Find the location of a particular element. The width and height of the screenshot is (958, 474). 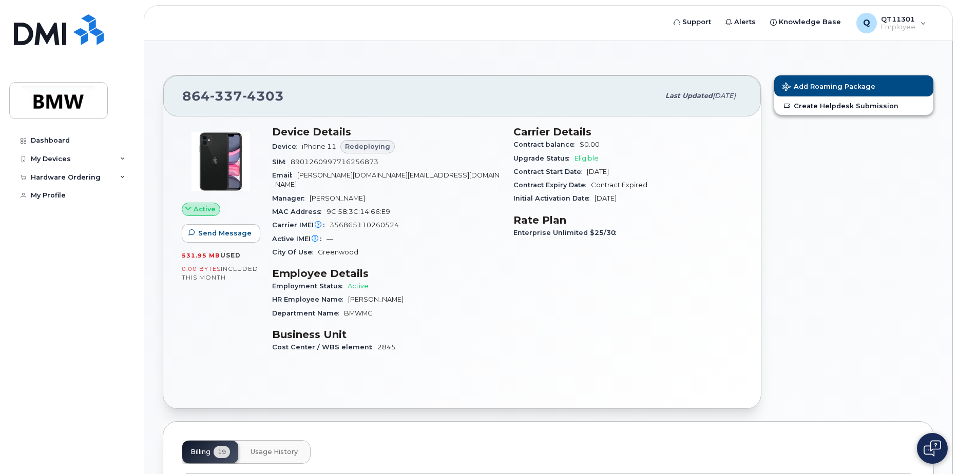

span: Last updated is located at coordinates (689, 95).